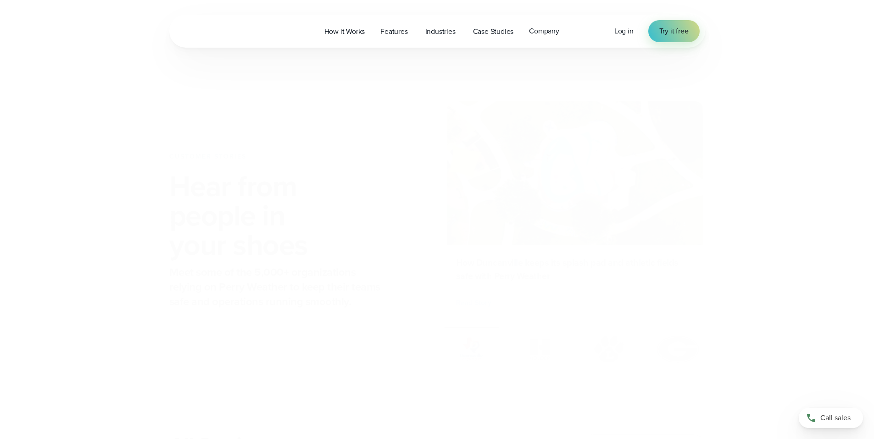 This screenshot has width=874, height=439. What do you see at coordinates (831, 418) in the screenshot?
I see `a: Call sales` at bounding box center [831, 418].